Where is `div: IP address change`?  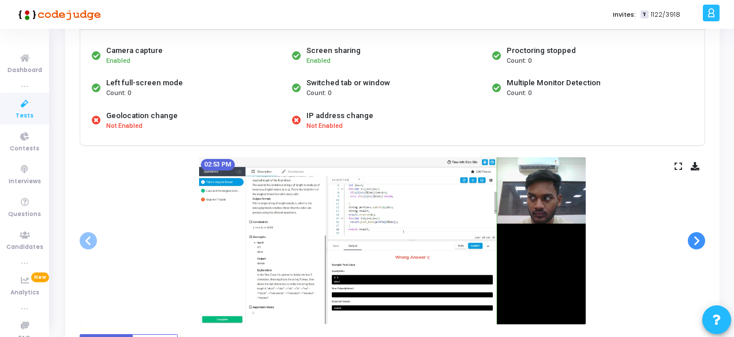 div: IP address change is located at coordinates (340, 116).